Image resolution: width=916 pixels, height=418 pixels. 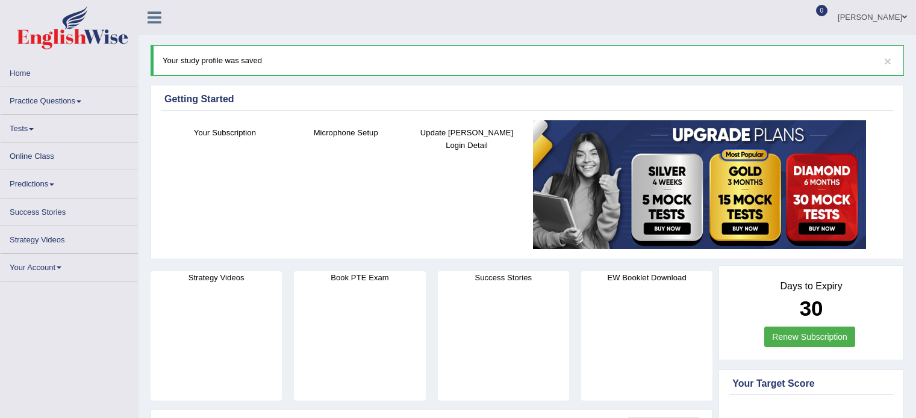 I want to click on a: Success Stories, so click(x=69, y=210).